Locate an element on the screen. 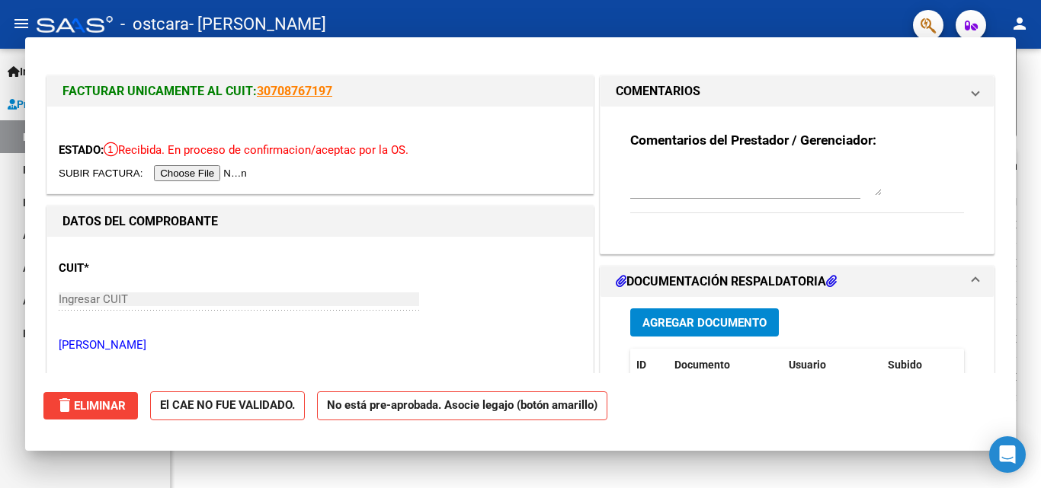 Image resolution: width=1041 pixels, height=488 pixels. span: Usuario is located at coordinates (807, 365).